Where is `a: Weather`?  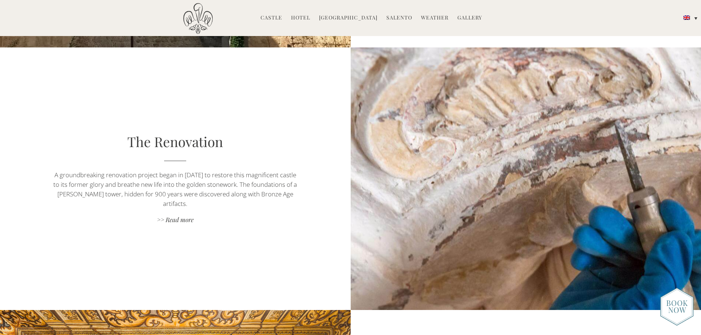 a: Weather is located at coordinates (434, 18).